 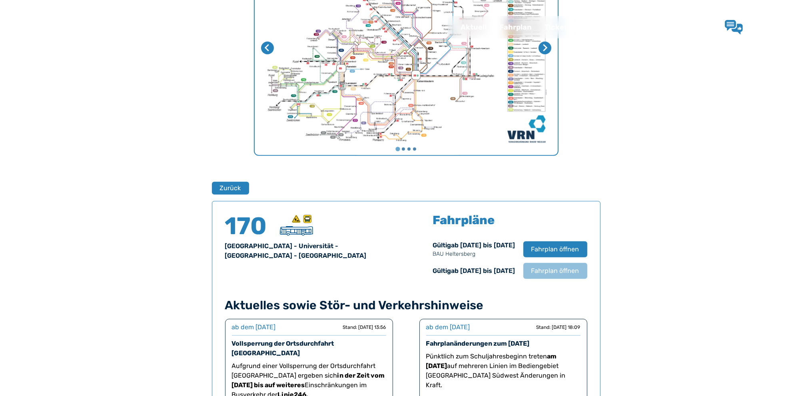 What do you see at coordinates (296, 231) in the screenshot?
I see `img: Überlandbus` at bounding box center [296, 231].